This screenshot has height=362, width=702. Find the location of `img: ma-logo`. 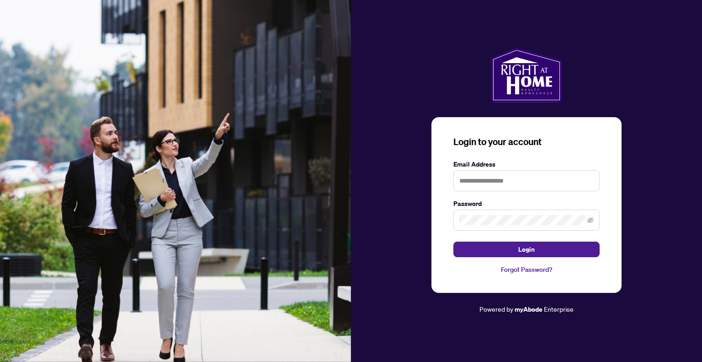

img: ma-logo is located at coordinates (526, 75).